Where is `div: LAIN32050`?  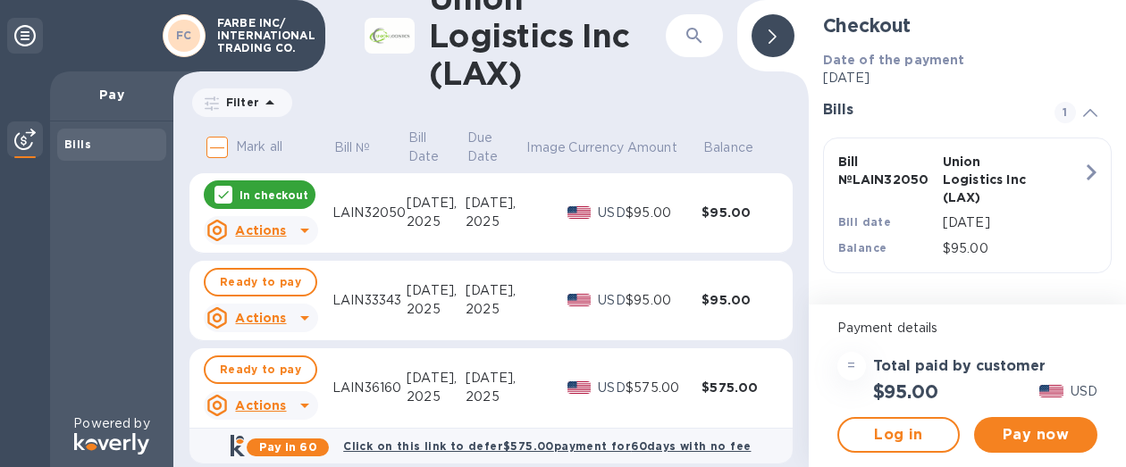
div: LAIN32050 is located at coordinates (369, 213).